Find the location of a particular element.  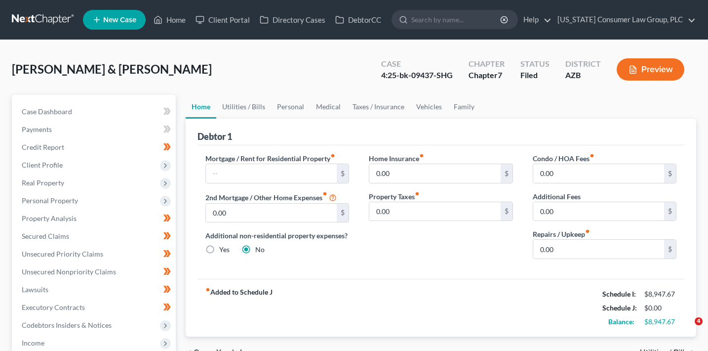

span: Lawsuits is located at coordinates (35, 289).